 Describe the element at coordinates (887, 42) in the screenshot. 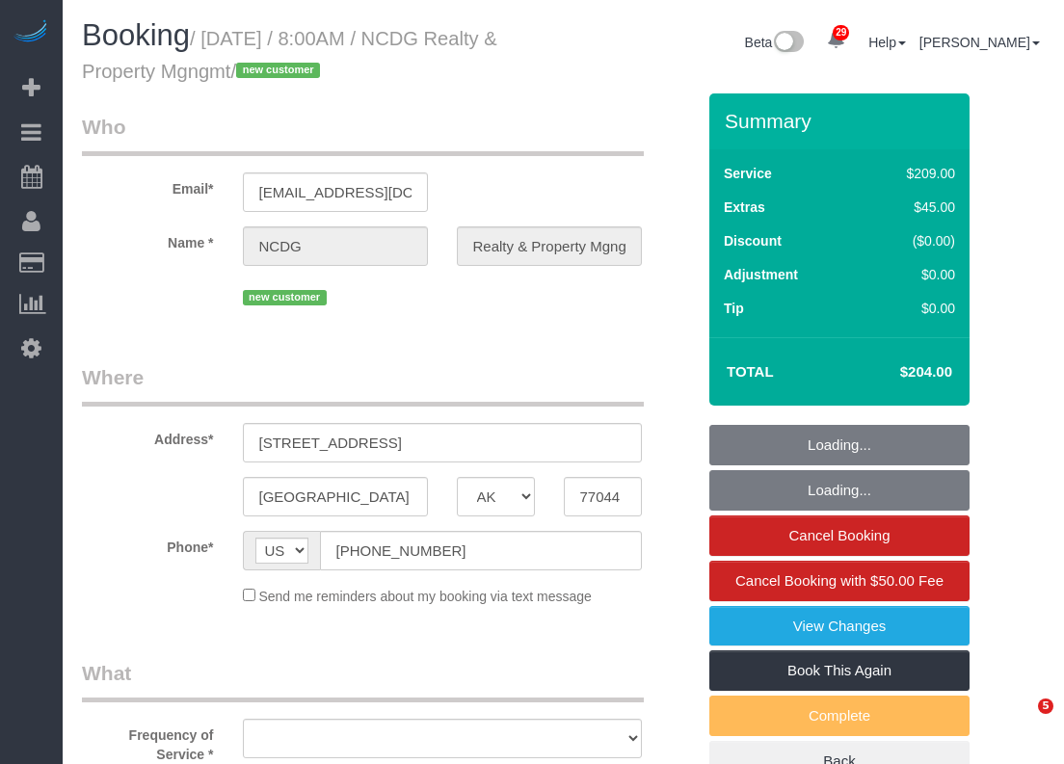

I see `a: Help` at that location.